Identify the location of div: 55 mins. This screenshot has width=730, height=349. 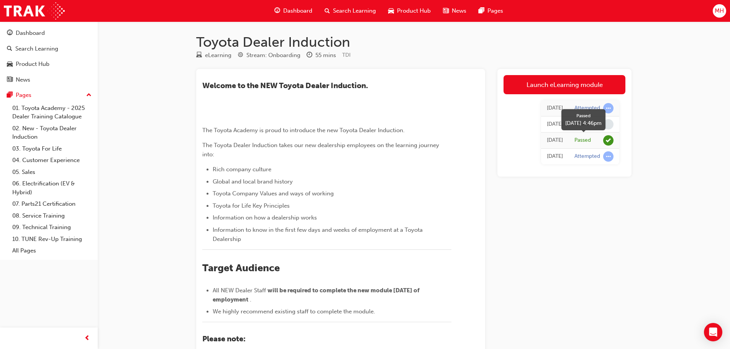
(326, 55).